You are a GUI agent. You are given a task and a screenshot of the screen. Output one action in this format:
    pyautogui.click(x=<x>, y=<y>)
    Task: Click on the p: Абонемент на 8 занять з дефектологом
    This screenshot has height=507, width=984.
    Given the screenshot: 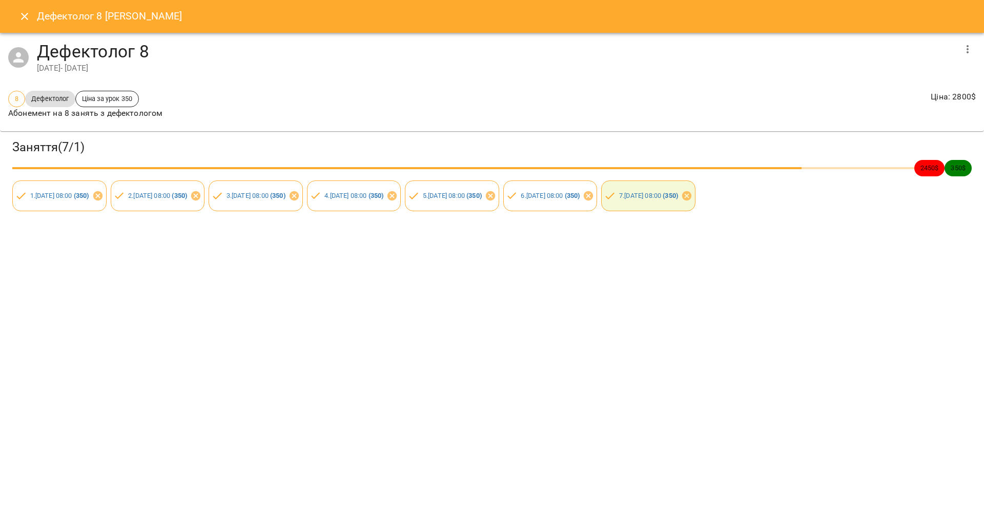 What is the action you would take?
    pyautogui.click(x=85, y=113)
    